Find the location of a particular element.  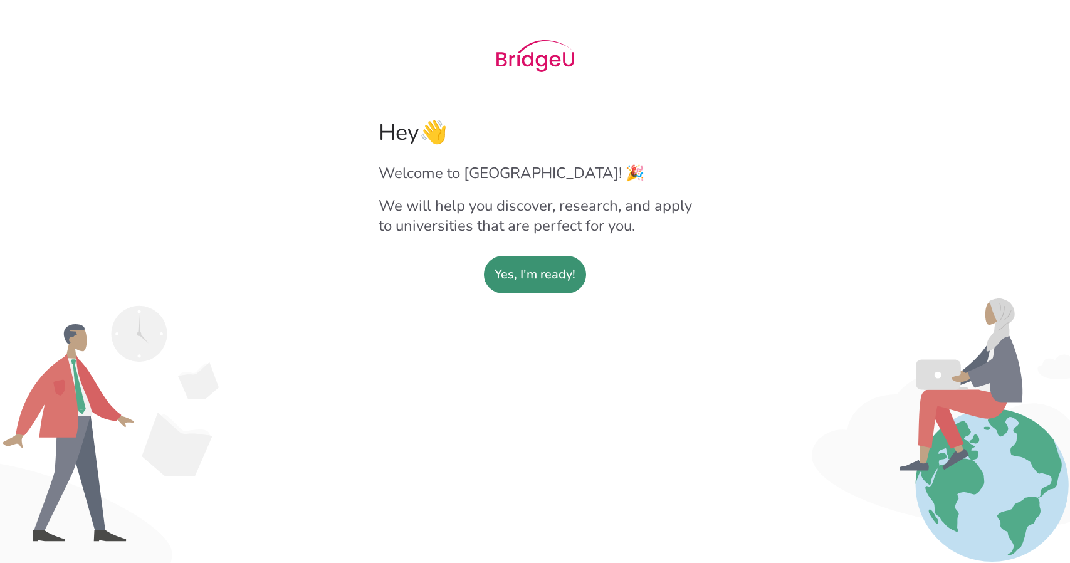

sl-button: Yes, I'm ready! is located at coordinates (535, 275).